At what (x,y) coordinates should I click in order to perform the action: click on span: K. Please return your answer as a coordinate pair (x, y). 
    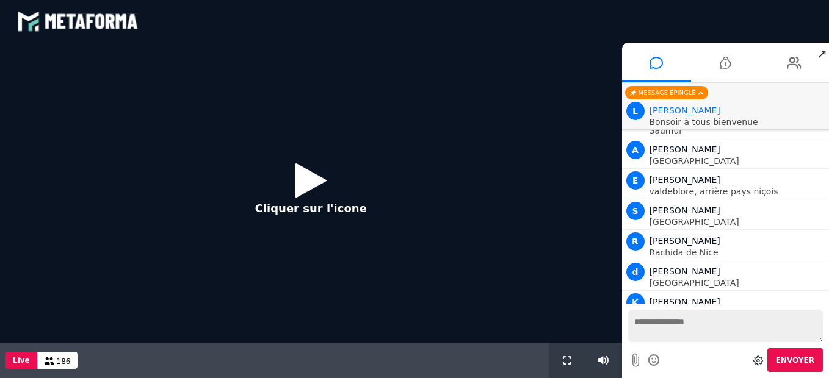
    Looking at the image, I should click on (635, 303).